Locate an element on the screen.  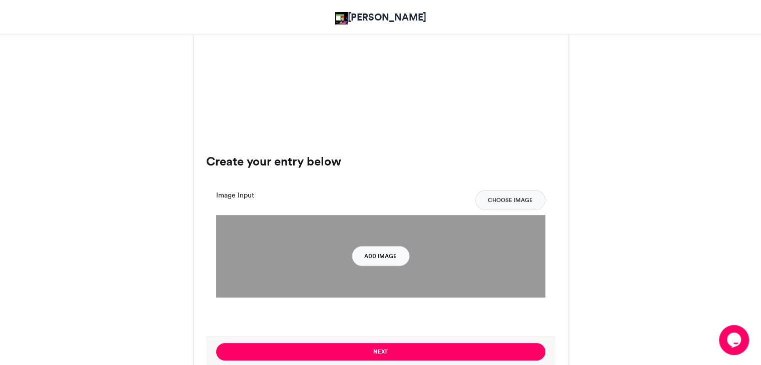
img: Victoria Olaonipekun is located at coordinates (341, 18).